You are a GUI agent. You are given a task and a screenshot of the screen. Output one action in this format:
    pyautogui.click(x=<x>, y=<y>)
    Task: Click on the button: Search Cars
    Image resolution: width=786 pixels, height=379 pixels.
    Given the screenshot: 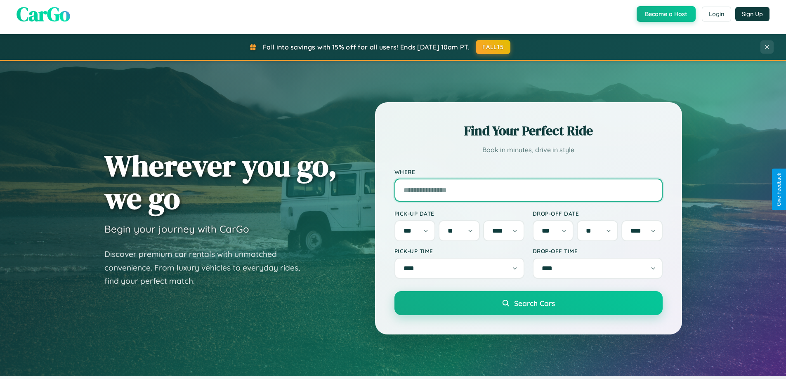 What is the action you would take?
    pyautogui.click(x=529, y=303)
    